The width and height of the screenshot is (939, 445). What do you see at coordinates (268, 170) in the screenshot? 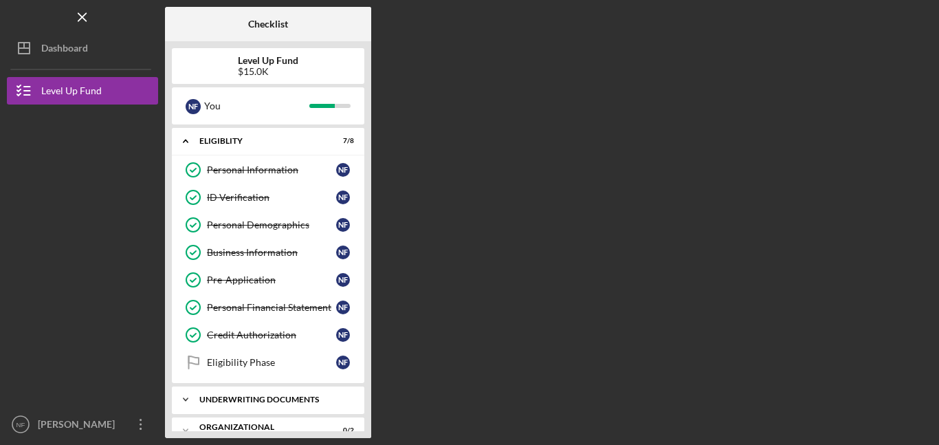
I see `a: Personal InformationNF` at bounding box center [268, 170].